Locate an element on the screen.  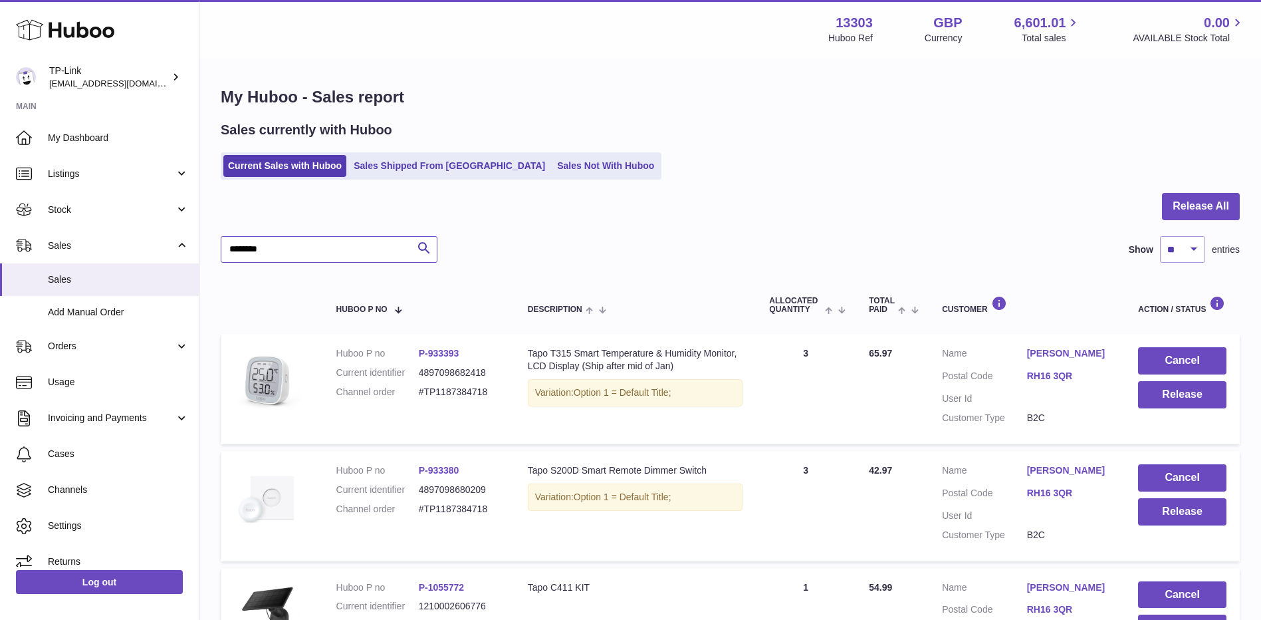
div: Huboo Ref is located at coordinates (850, 38).